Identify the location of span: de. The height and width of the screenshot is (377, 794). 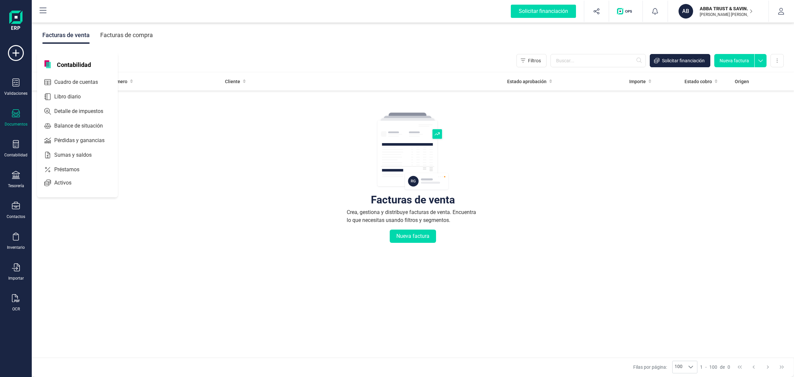
(722, 367).